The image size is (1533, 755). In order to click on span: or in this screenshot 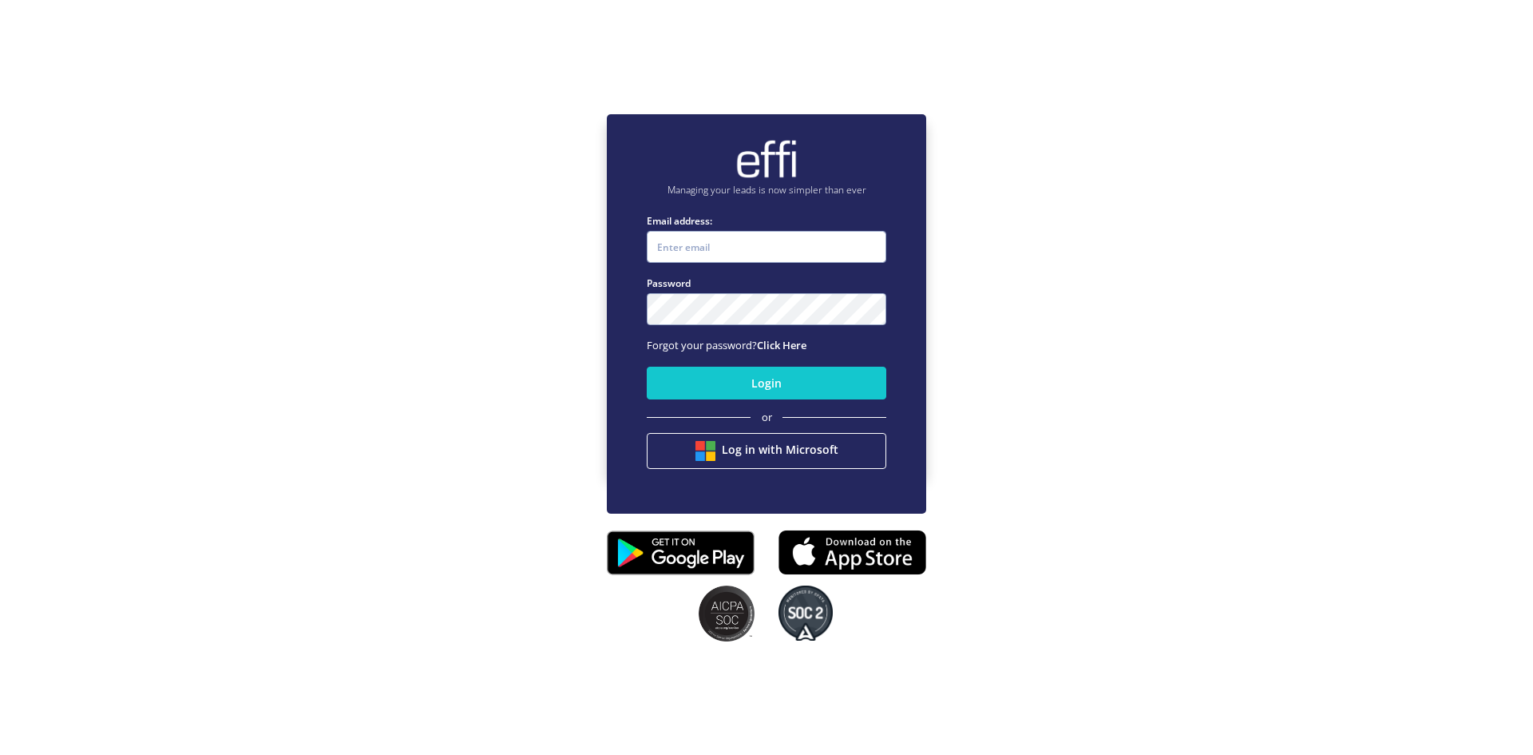, I will do `click(767, 418)`.